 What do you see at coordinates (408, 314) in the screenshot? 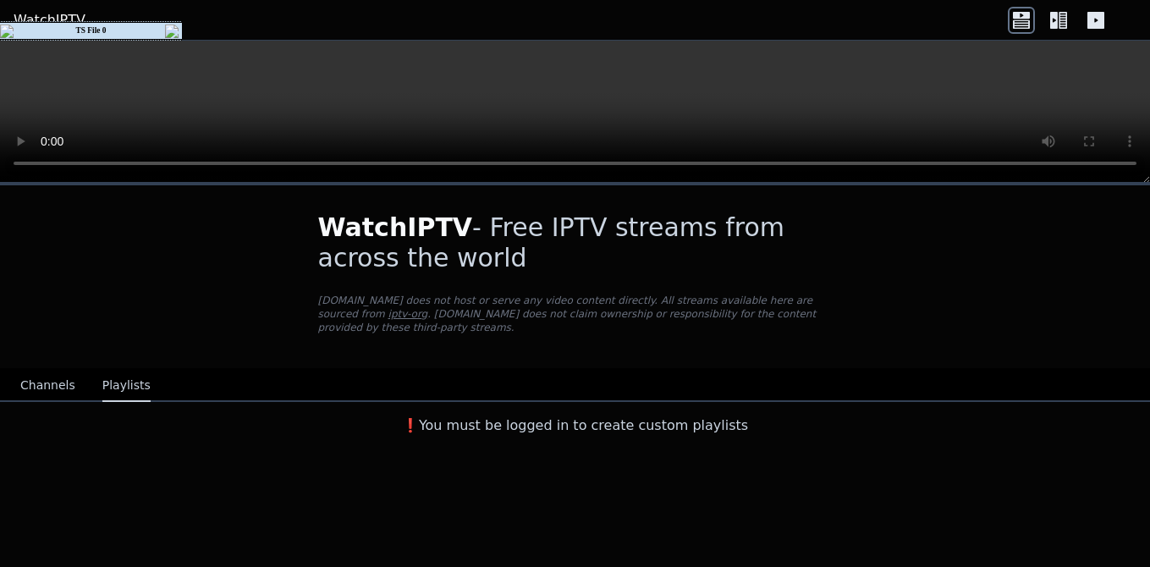
I see `a: iptv-org` at bounding box center [408, 314].